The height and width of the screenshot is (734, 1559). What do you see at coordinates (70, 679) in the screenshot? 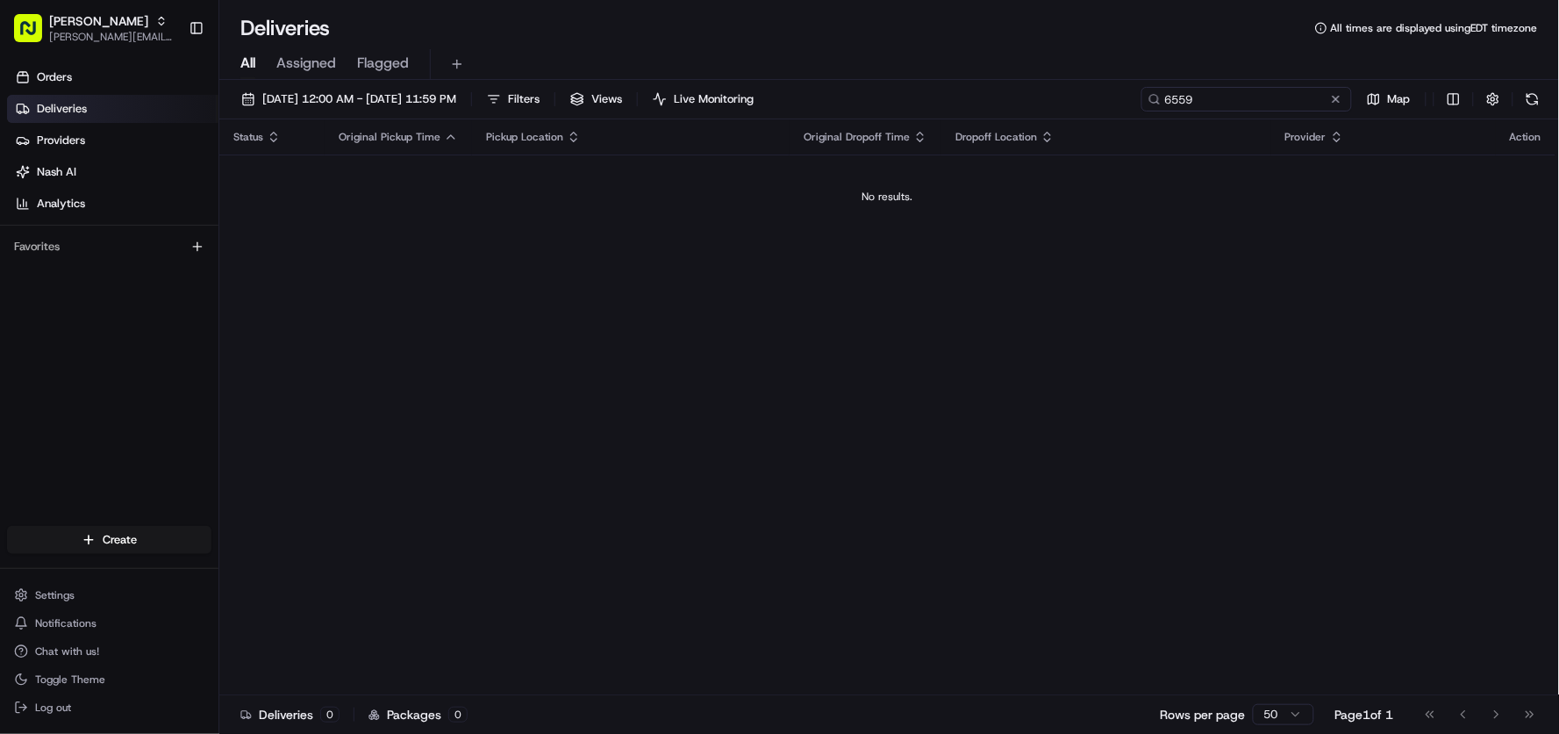
I see `span: Toggle Theme` at bounding box center [70, 679].